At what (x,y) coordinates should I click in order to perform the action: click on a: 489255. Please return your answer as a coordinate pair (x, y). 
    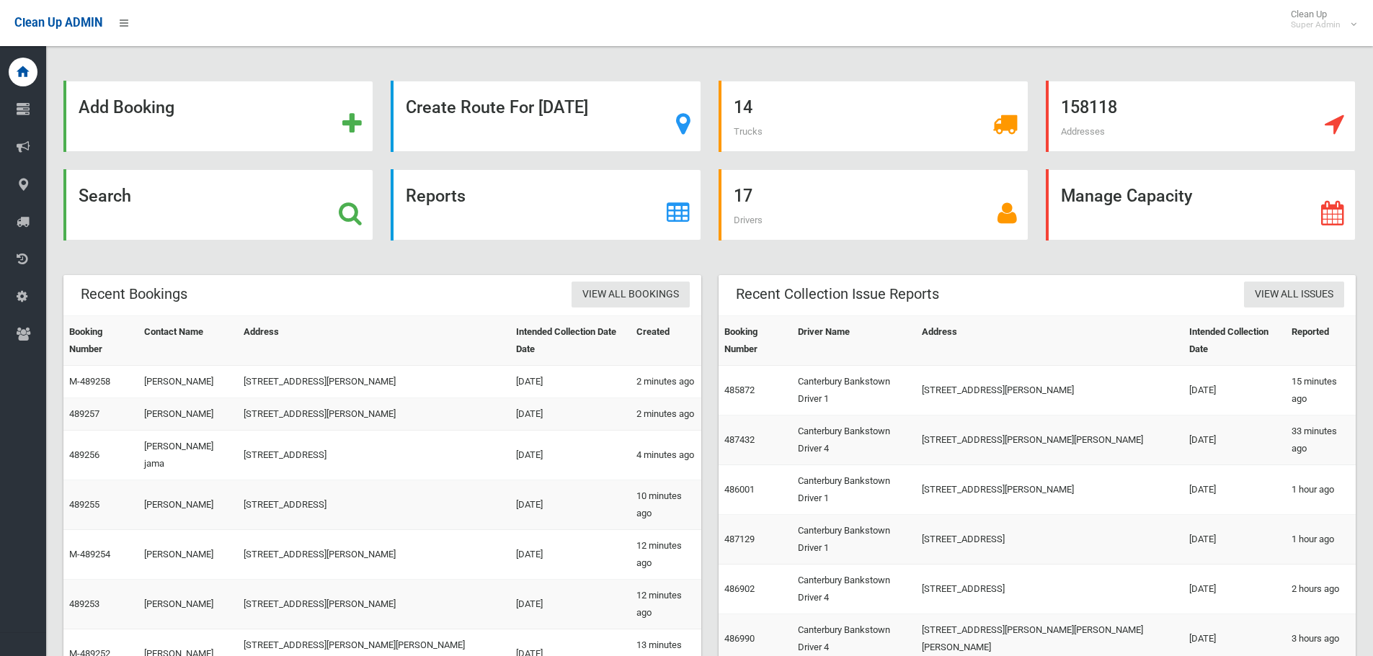
    Looking at the image, I should click on (84, 504).